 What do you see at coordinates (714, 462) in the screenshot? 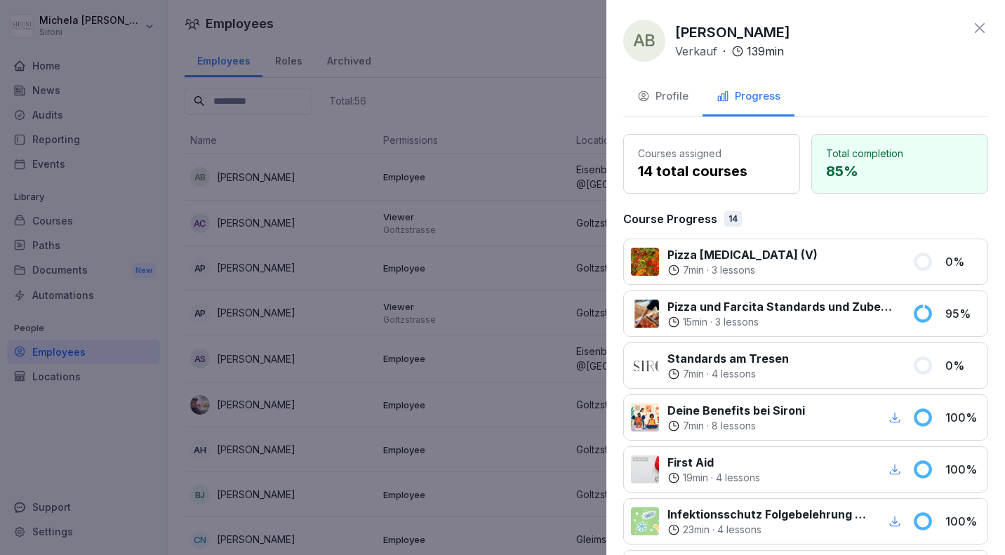
I see `p: First Aid` at bounding box center [714, 462].